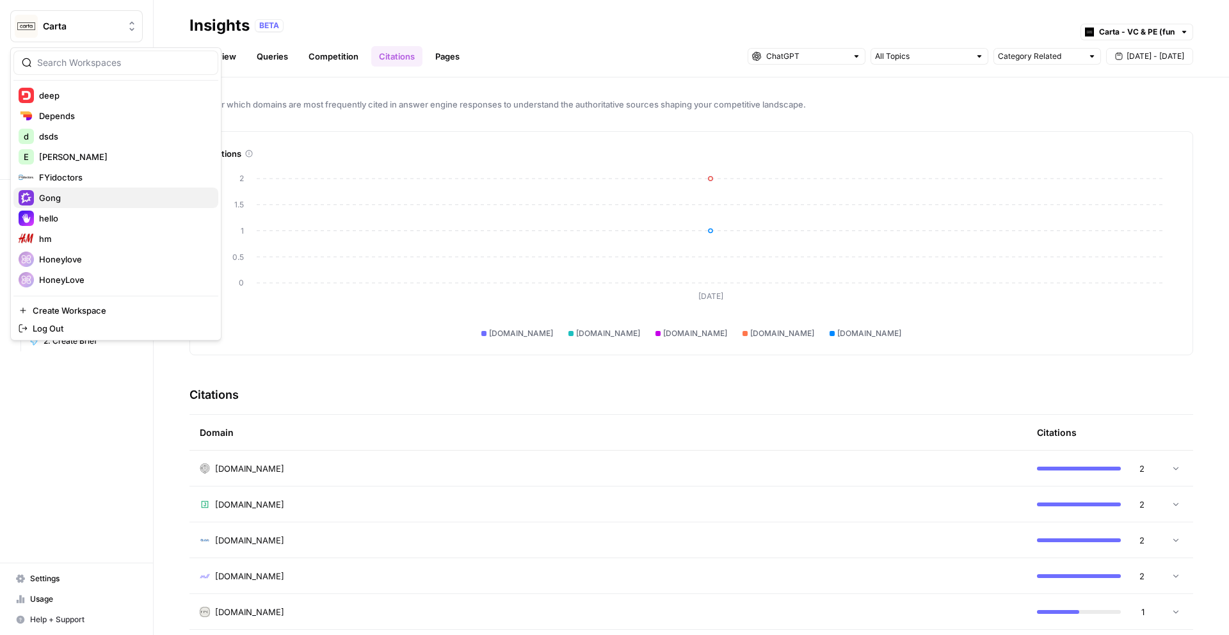  I want to click on img: hello Logo, so click(26, 218).